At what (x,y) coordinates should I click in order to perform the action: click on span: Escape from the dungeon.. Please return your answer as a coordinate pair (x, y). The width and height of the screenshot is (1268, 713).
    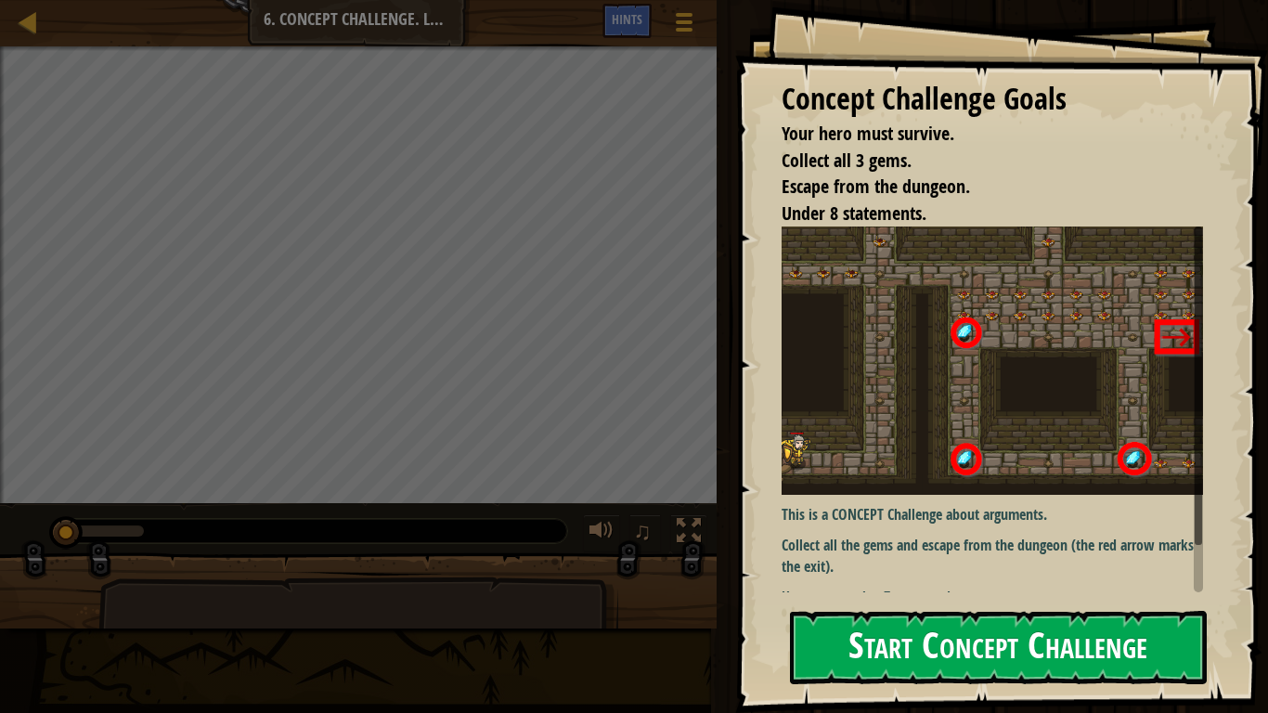
    Looking at the image, I should click on (875, 186).